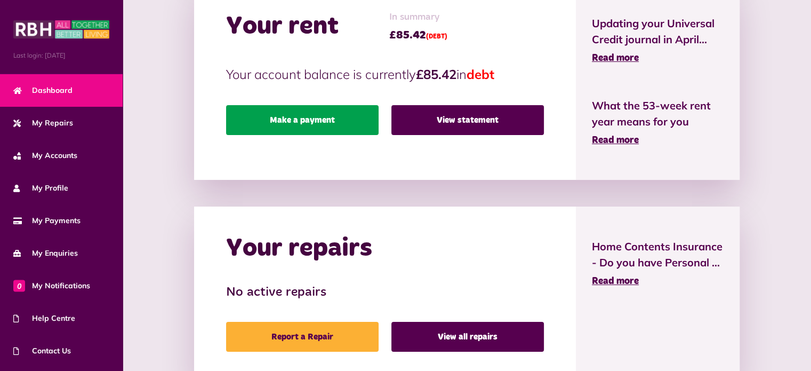 The image size is (811, 371). I want to click on h2: Your rent, so click(282, 27).